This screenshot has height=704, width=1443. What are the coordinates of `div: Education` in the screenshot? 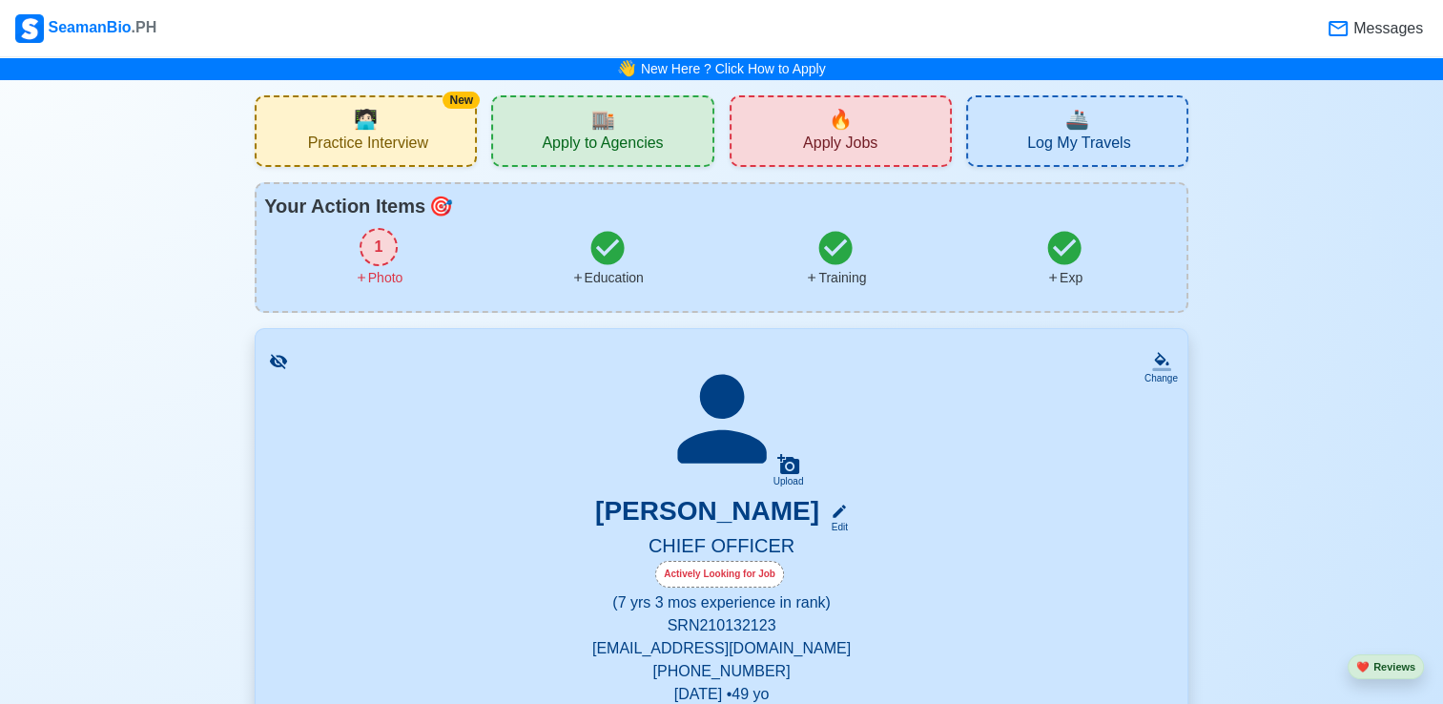 It's located at (608, 278).